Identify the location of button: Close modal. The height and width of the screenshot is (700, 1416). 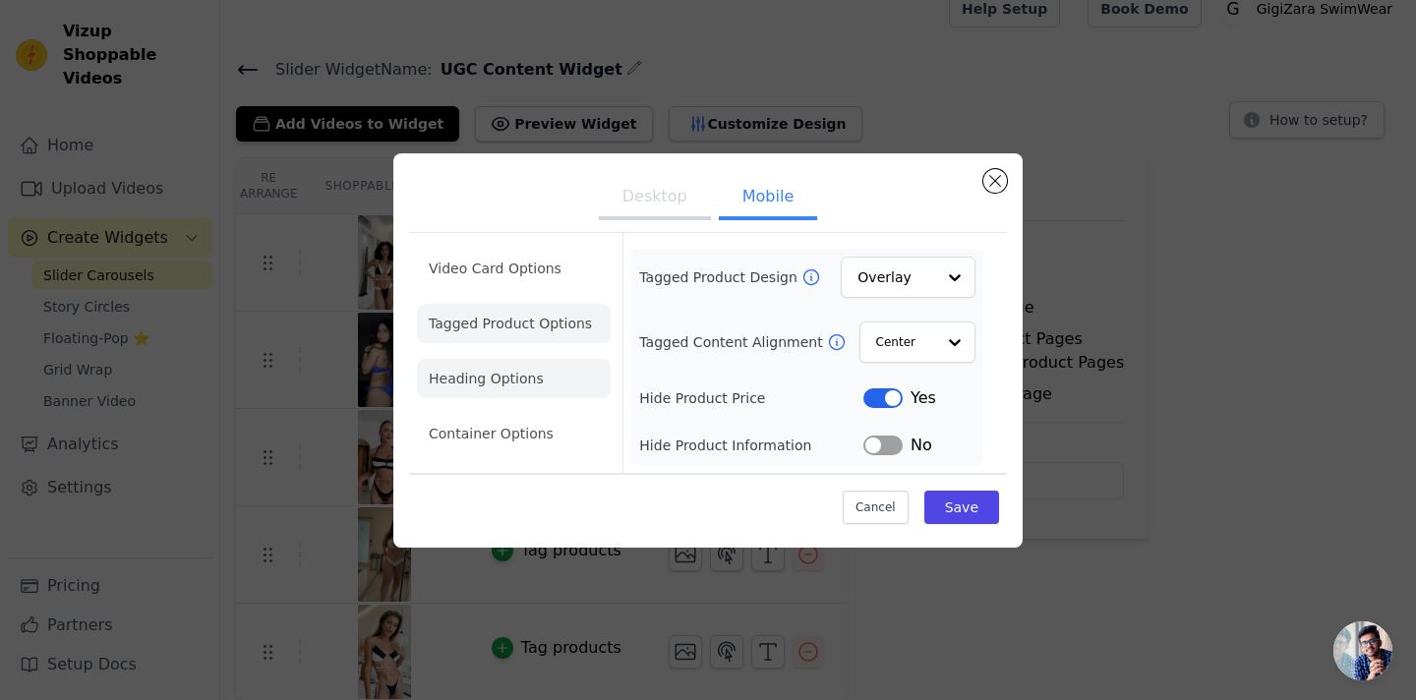
(995, 181).